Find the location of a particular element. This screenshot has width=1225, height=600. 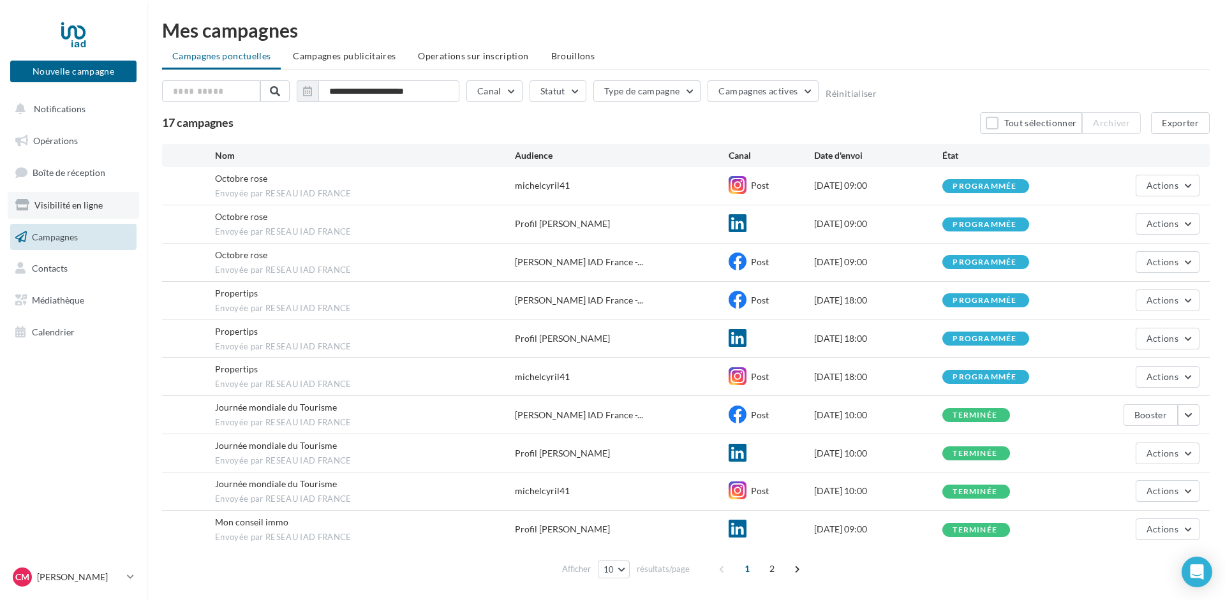

button: Campagnes actives is located at coordinates (763, 91).